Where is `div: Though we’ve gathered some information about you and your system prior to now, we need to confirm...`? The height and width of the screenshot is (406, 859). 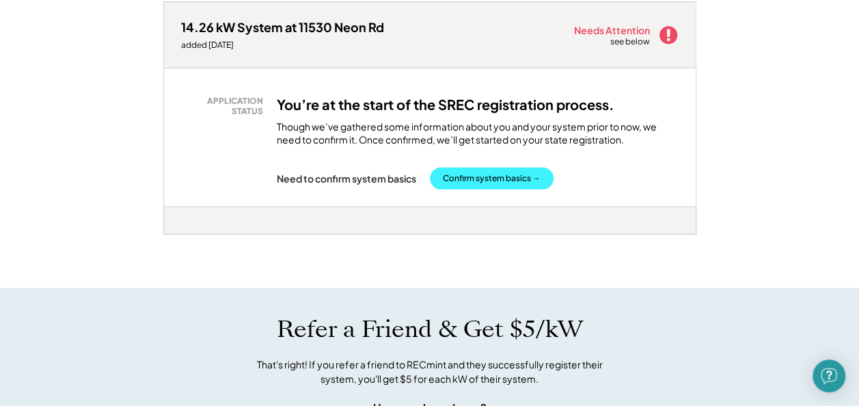
div: Though we’ve gathered some information about you and your system prior to now, we need to confirm... is located at coordinates (478, 133).